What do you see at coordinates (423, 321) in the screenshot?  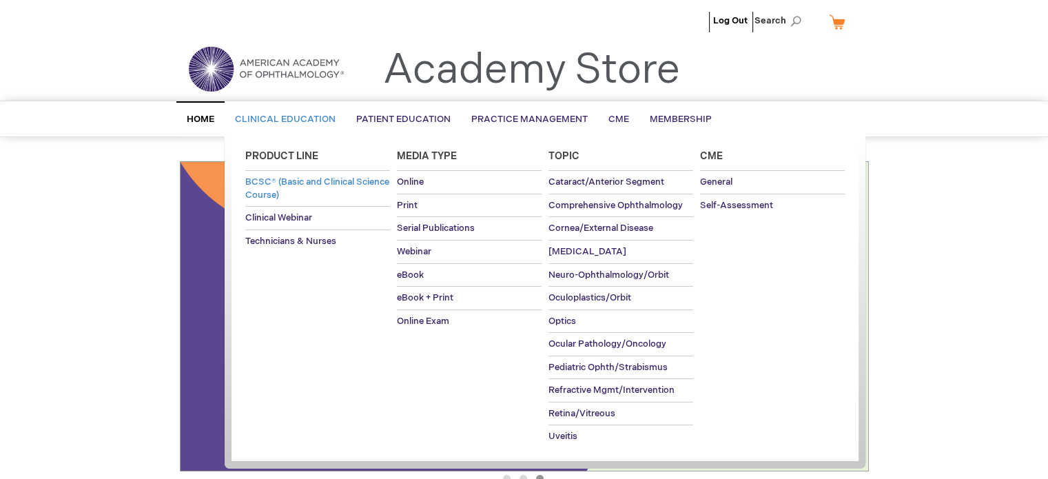 I see `span: Online Exam` at bounding box center [423, 321].